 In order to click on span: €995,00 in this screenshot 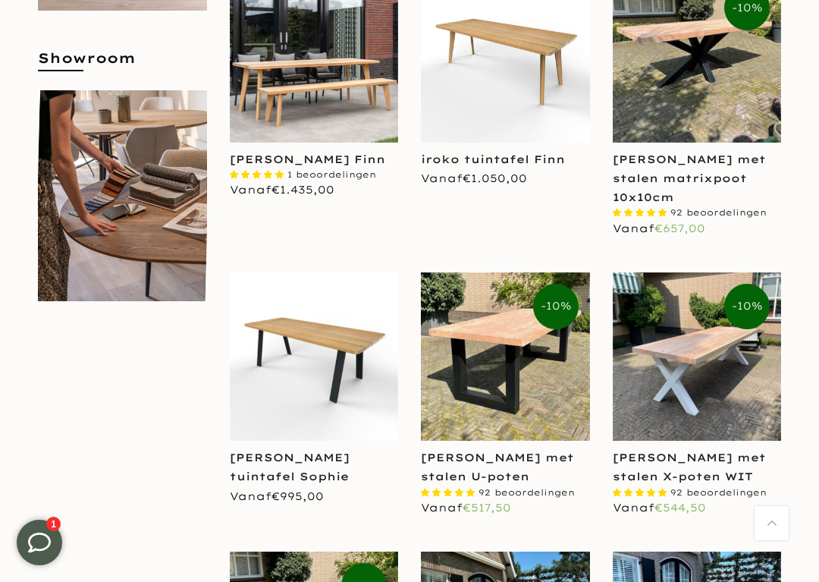, I will do `click(297, 496)`.